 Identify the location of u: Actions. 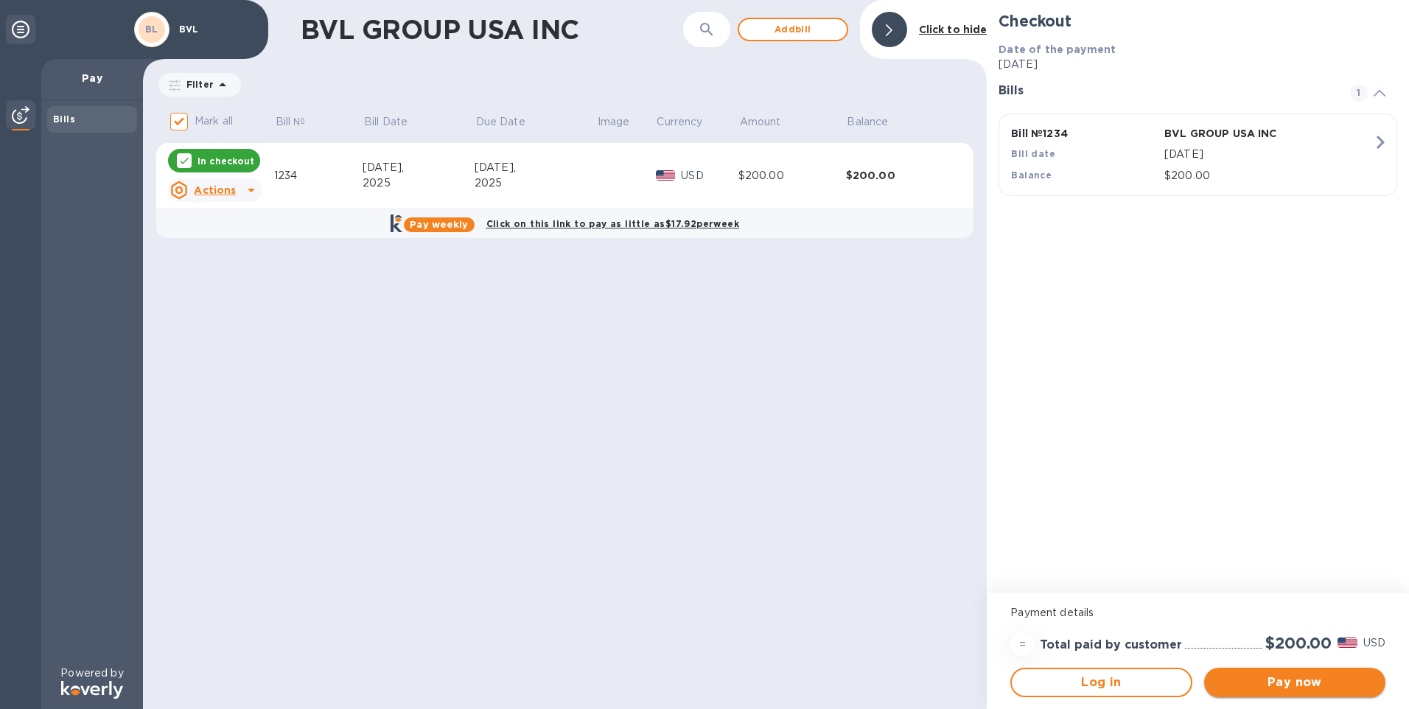
(214, 190).